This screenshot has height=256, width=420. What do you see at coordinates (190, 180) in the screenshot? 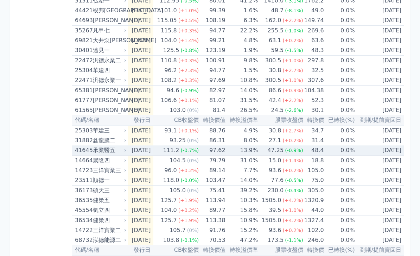
I see `span: (-0.0%)` at bounding box center [190, 180].